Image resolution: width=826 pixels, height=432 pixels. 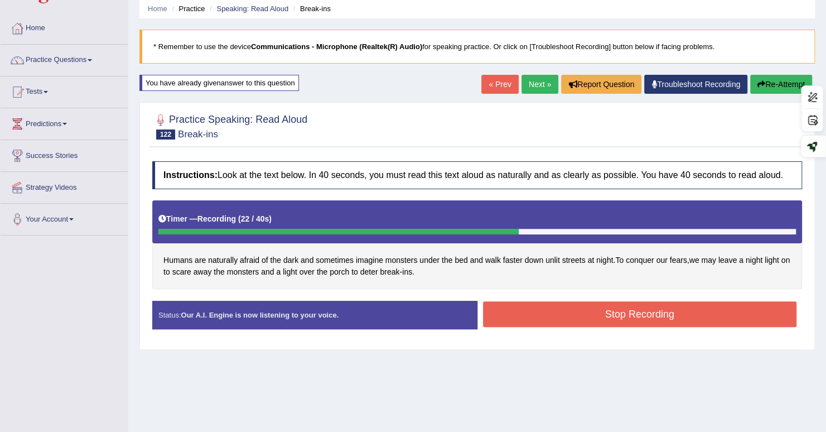 I want to click on a: Your Account, so click(x=64, y=218).